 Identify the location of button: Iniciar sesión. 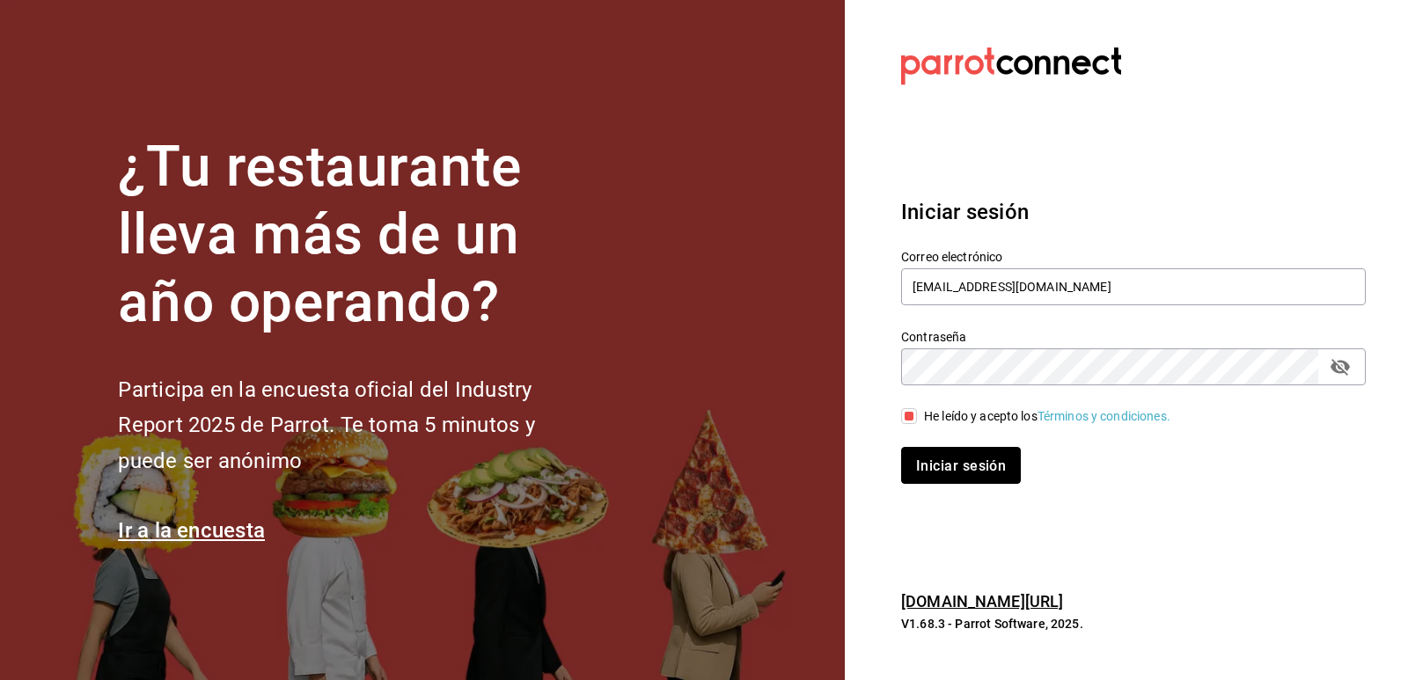
(961, 466).